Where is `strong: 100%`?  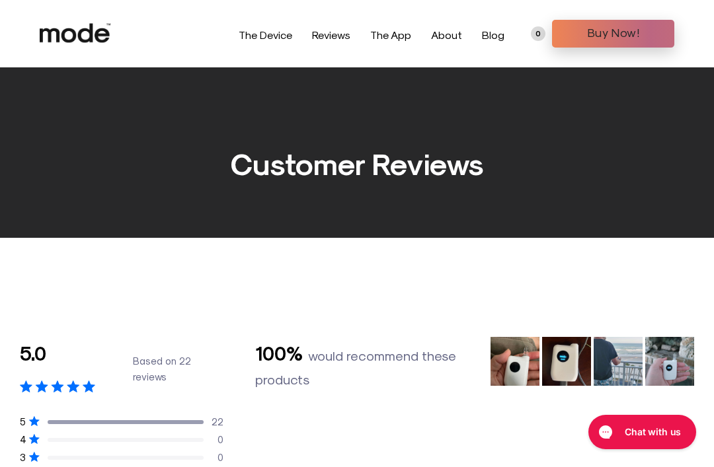 strong: 100% is located at coordinates (279, 353).